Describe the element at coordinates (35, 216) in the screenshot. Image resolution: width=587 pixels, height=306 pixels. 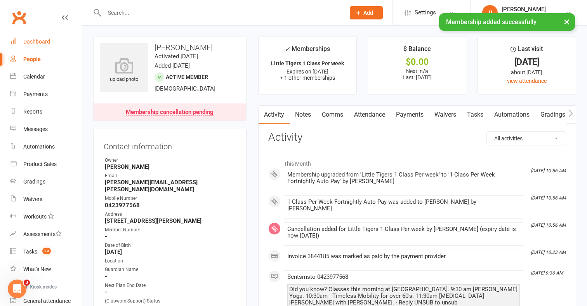
I see `div: Workouts` at that location.